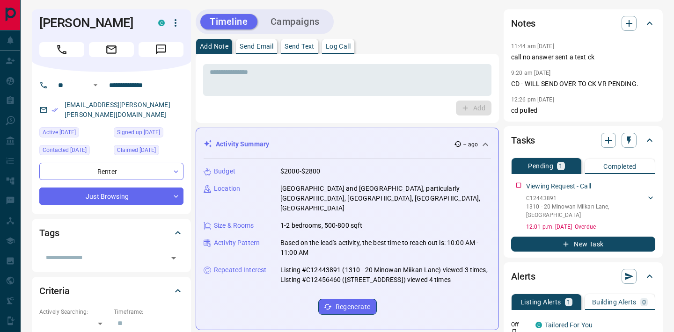  What do you see at coordinates (111, 233) in the screenshot?
I see `div: Tags` at bounding box center [111, 233].